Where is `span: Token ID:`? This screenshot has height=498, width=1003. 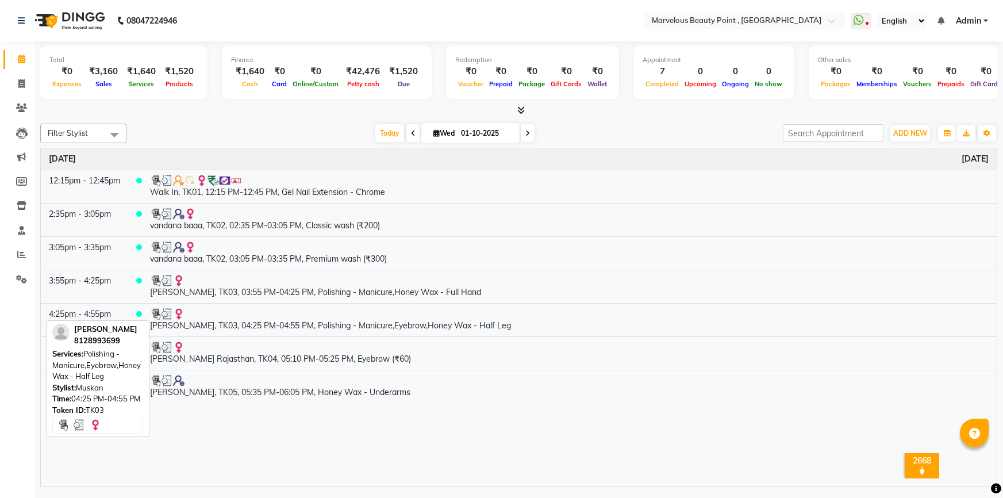
span: Token ID: is located at coordinates (69, 410).